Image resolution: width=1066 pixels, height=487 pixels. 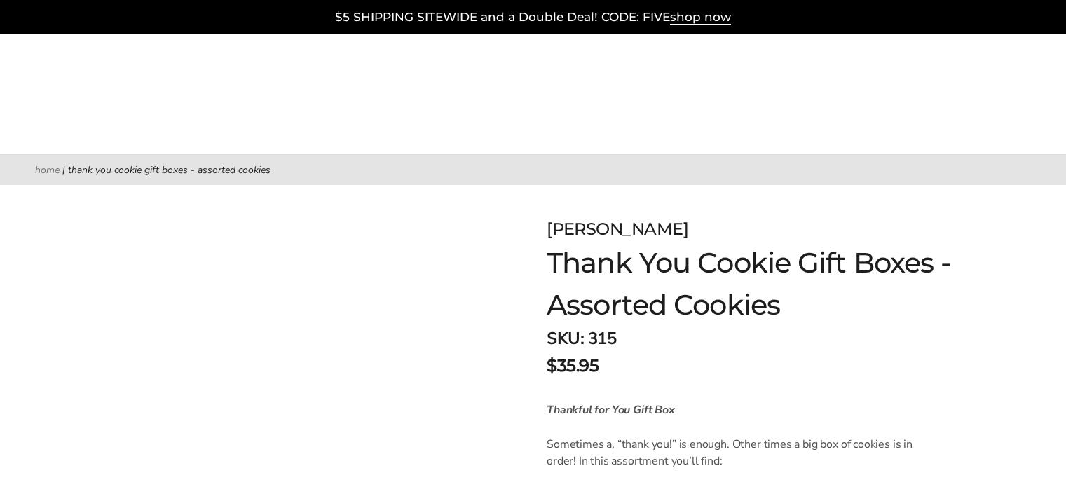 What do you see at coordinates (611, 410) in the screenshot?
I see `em: Thankful for You Gift Box` at bounding box center [611, 410].